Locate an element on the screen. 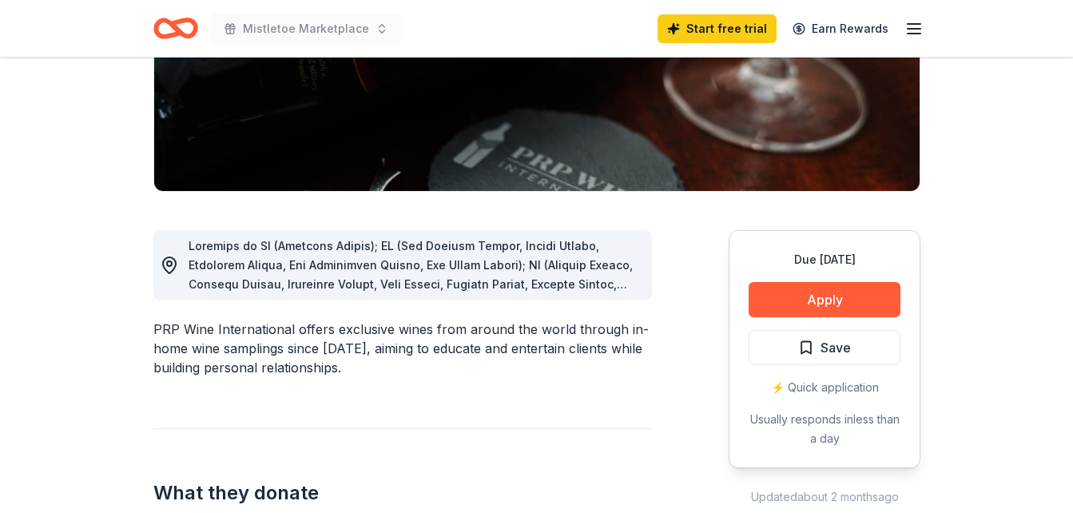 Image resolution: width=1073 pixels, height=513 pixels. span: Mistletoe Marketplace is located at coordinates (306, 29).